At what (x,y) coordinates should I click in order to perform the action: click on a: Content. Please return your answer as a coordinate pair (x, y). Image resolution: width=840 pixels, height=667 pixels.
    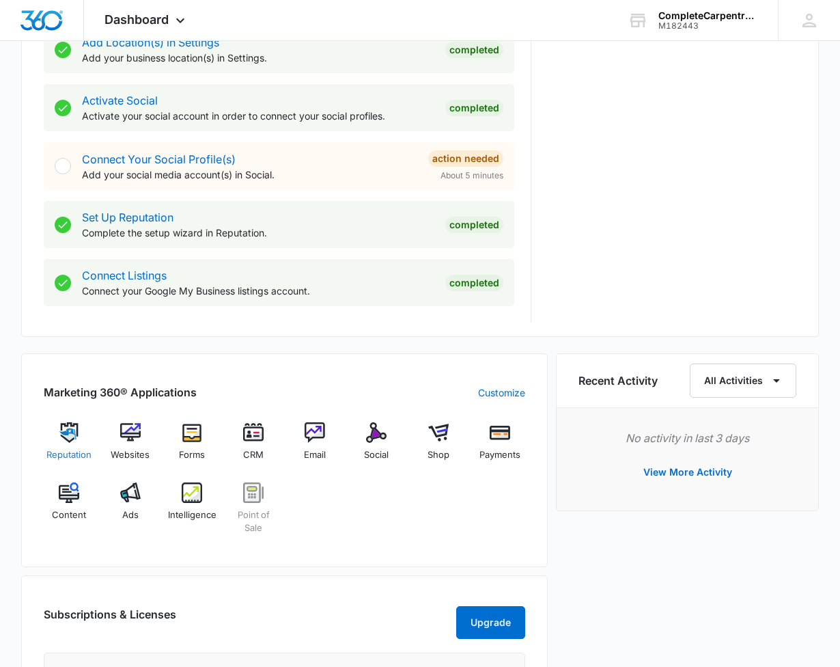
    Looking at the image, I should click on (69, 513).